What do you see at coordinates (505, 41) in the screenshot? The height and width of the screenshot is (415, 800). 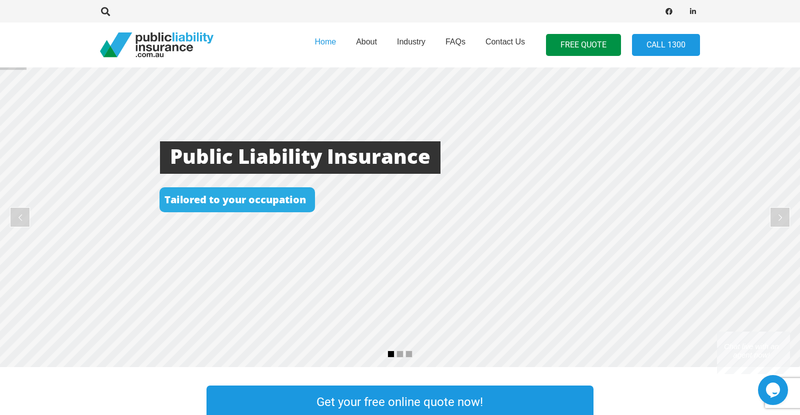 I see `span: Contact Us` at bounding box center [505, 41].